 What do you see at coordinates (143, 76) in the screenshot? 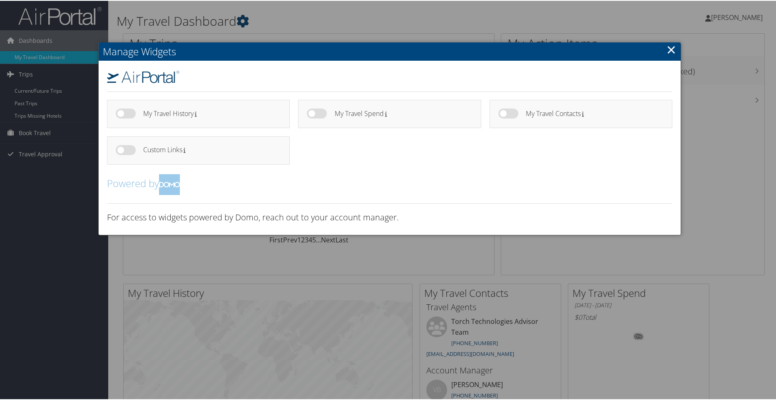
I see `img: airportal-logo.png` at bounding box center [143, 76].